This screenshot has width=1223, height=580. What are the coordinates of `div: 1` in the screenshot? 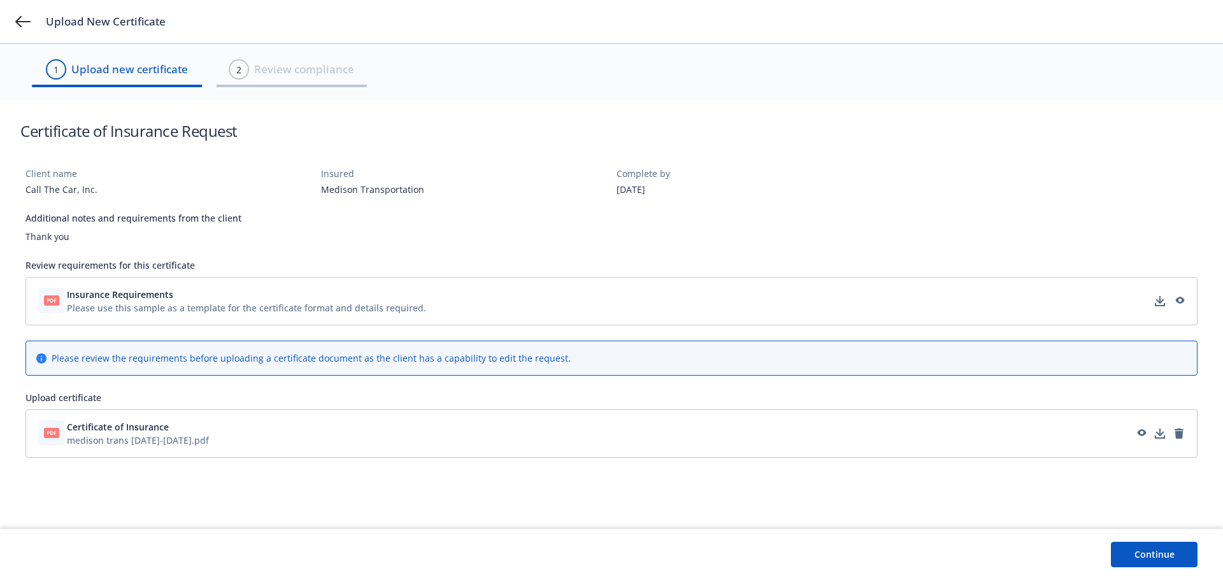 It's located at (56, 69).